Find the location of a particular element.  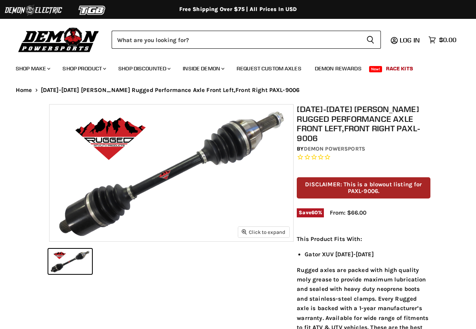

span: 60 is located at coordinates (314, 212).